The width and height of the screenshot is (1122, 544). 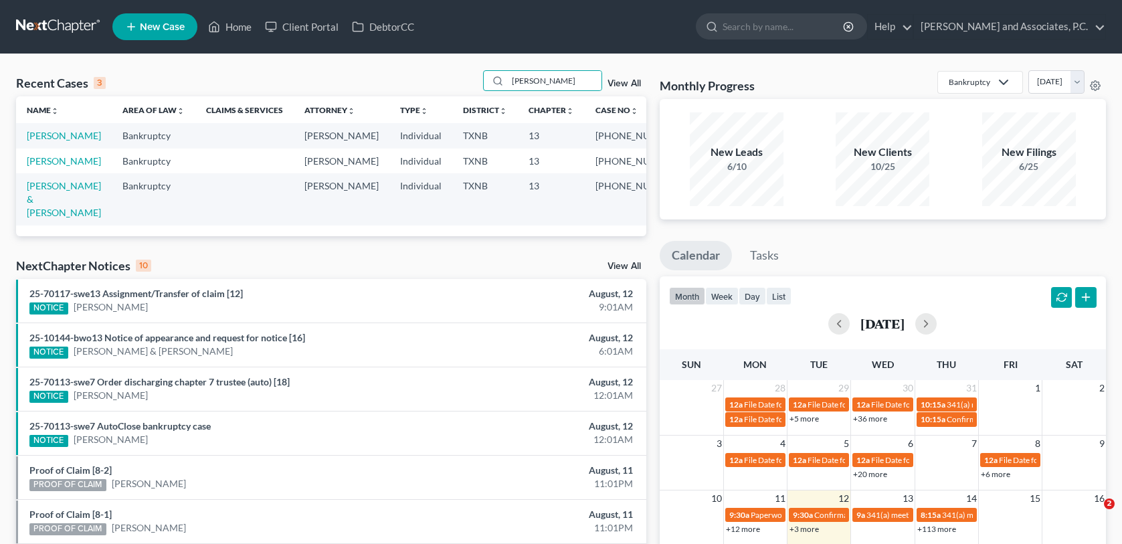 What do you see at coordinates (383, 27) in the screenshot?
I see `a: DebtorCC` at bounding box center [383, 27].